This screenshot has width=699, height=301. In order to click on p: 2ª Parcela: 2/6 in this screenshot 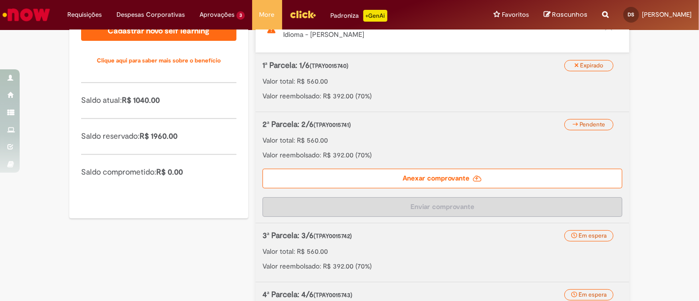, I will do `click(417, 124)`.